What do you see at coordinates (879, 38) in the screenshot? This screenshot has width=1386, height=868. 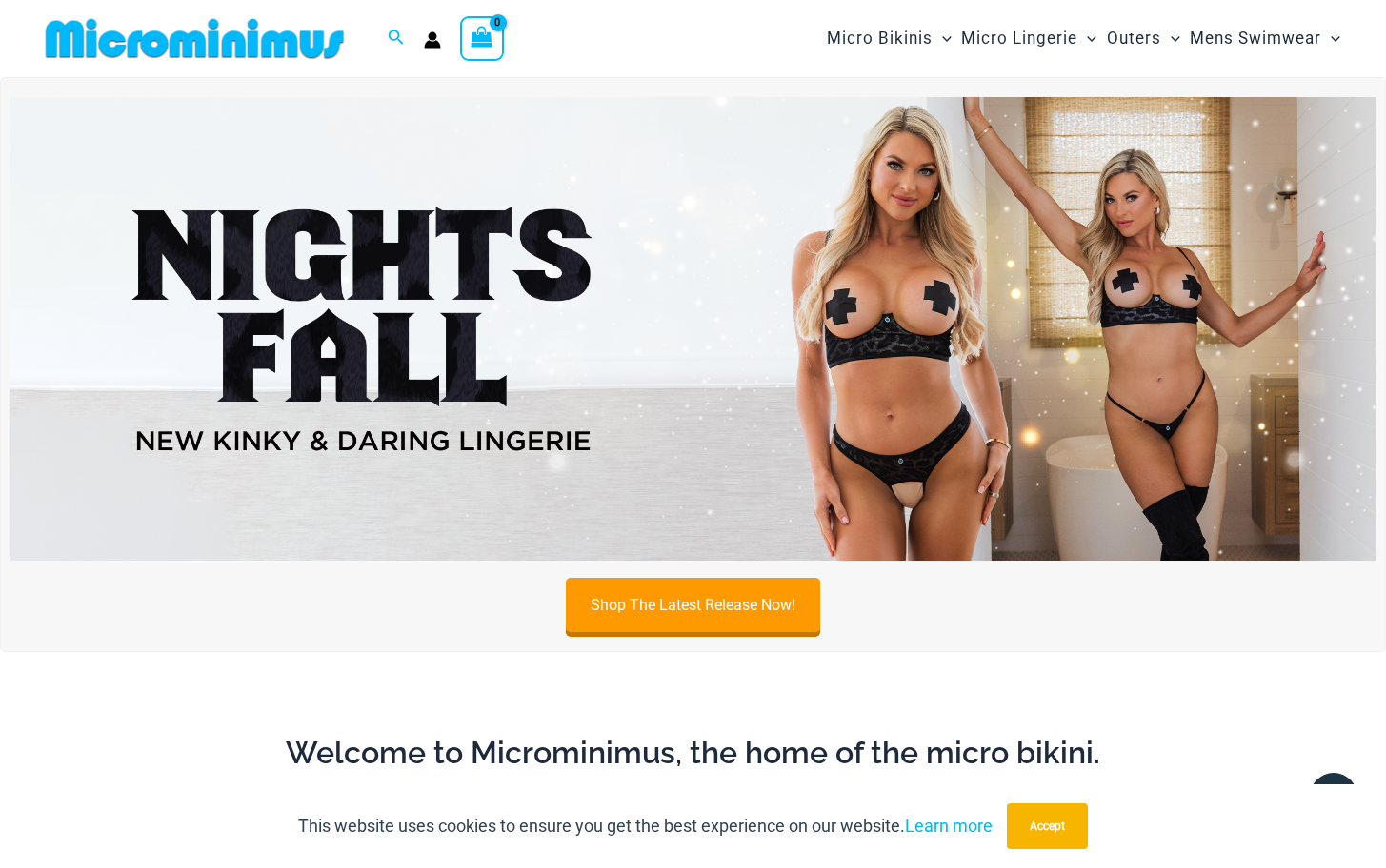 I see `span: Micro Bikinis` at bounding box center [879, 38].